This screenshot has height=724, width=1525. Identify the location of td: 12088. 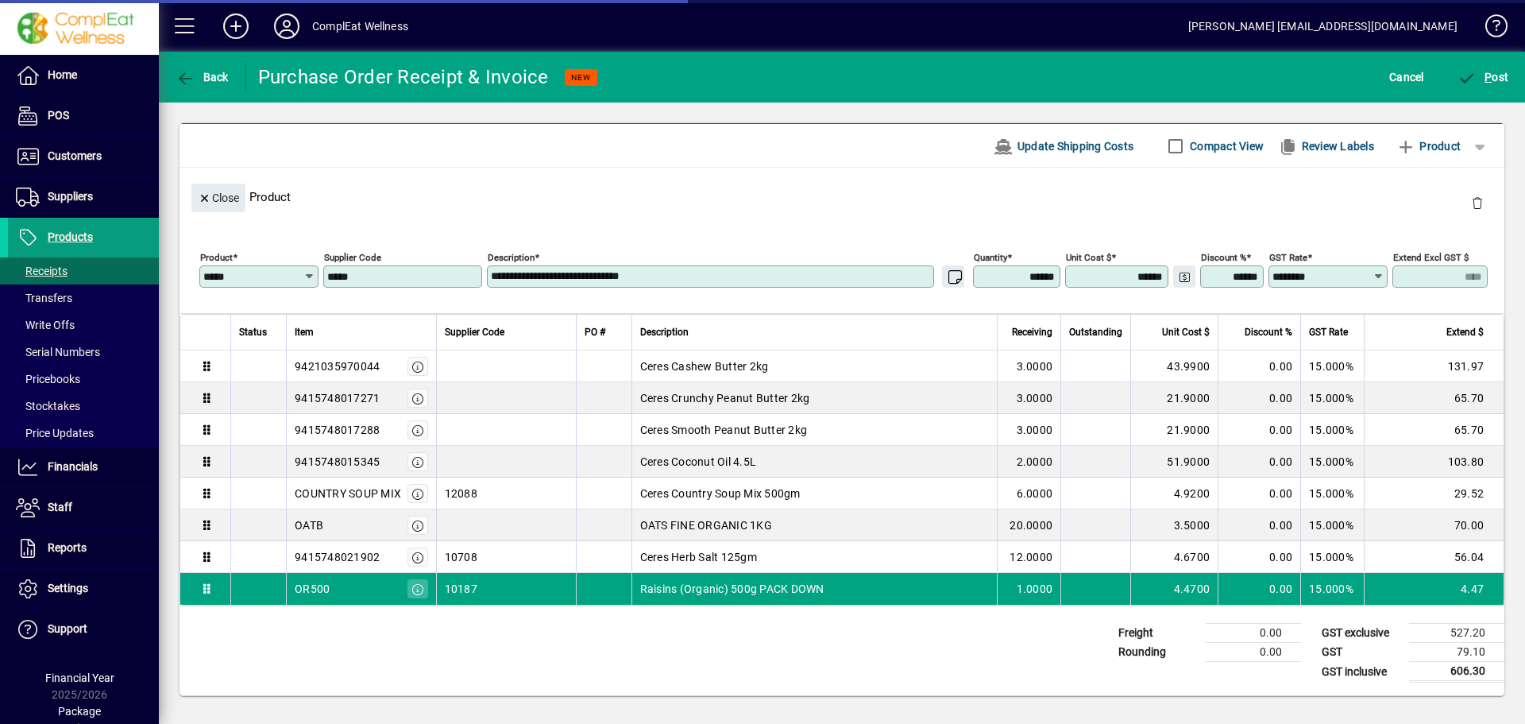
(506, 493).